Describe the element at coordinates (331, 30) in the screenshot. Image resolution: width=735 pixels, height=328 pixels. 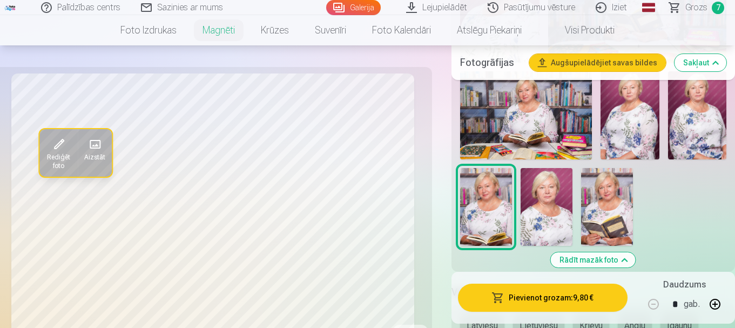
I see `a: Suvenīri` at that location.